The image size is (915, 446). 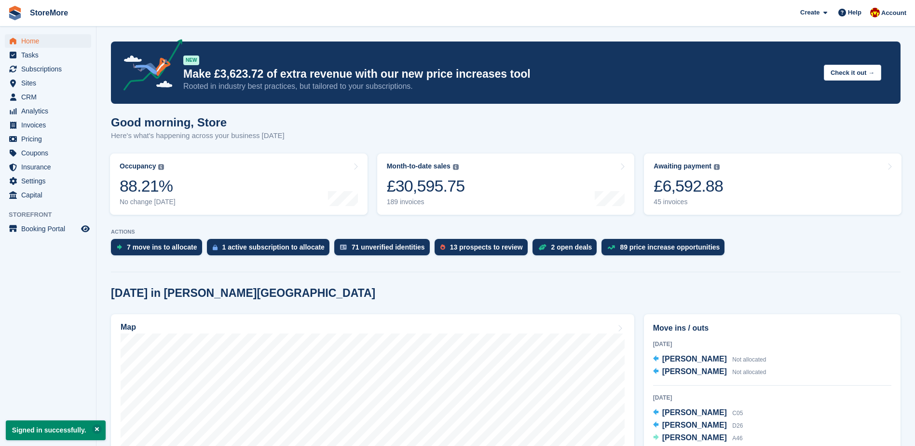 What do you see at coordinates (50, 153) in the screenshot?
I see `span: Coupons` at bounding box center [50, 153].